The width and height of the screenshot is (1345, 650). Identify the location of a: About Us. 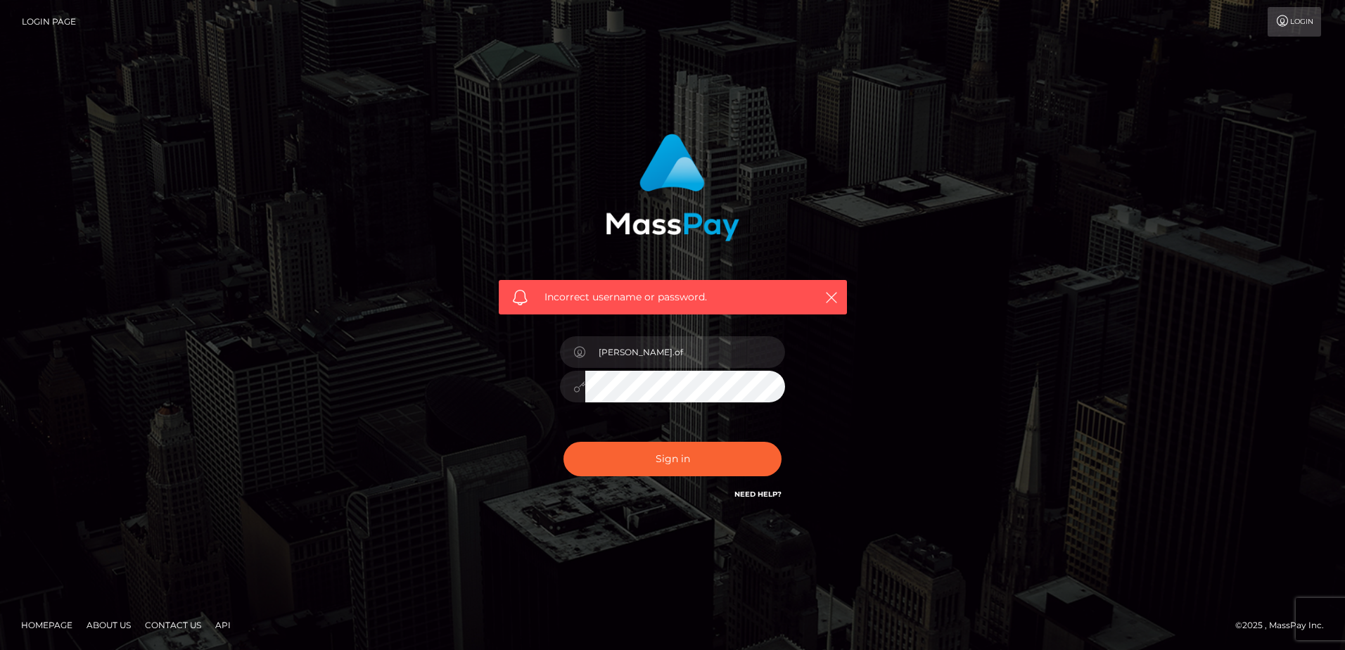
(108, 625).